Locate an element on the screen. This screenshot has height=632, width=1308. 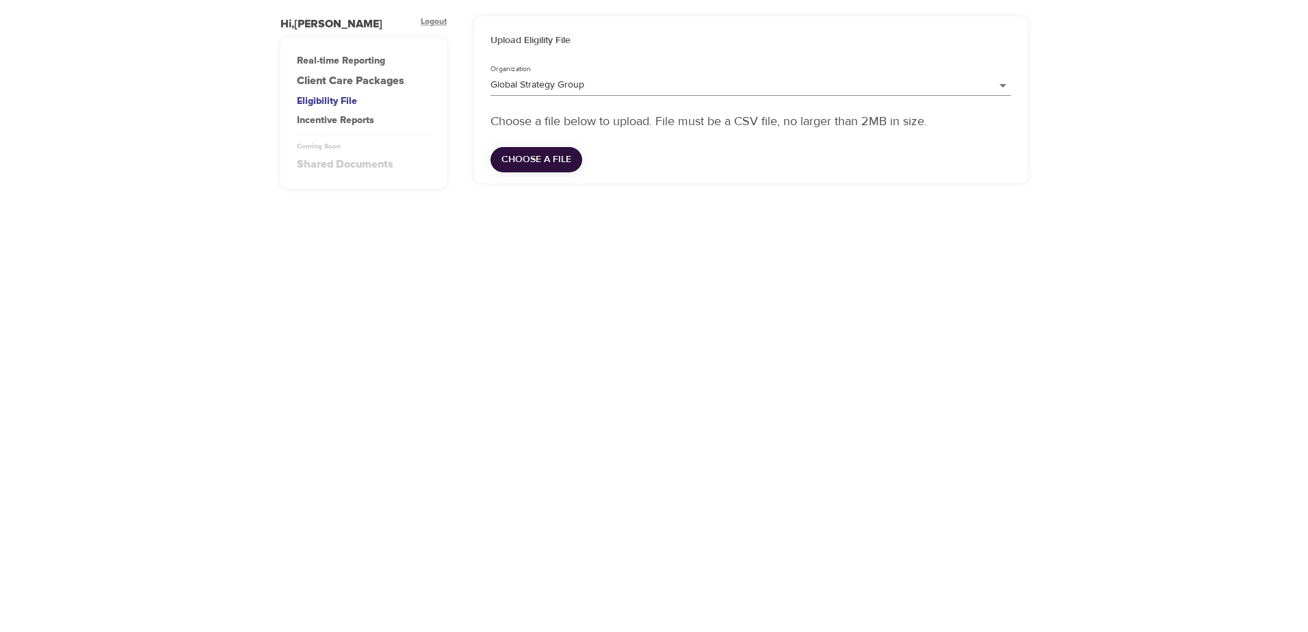
div: Shared Documents is located at coordinates (363, 164).